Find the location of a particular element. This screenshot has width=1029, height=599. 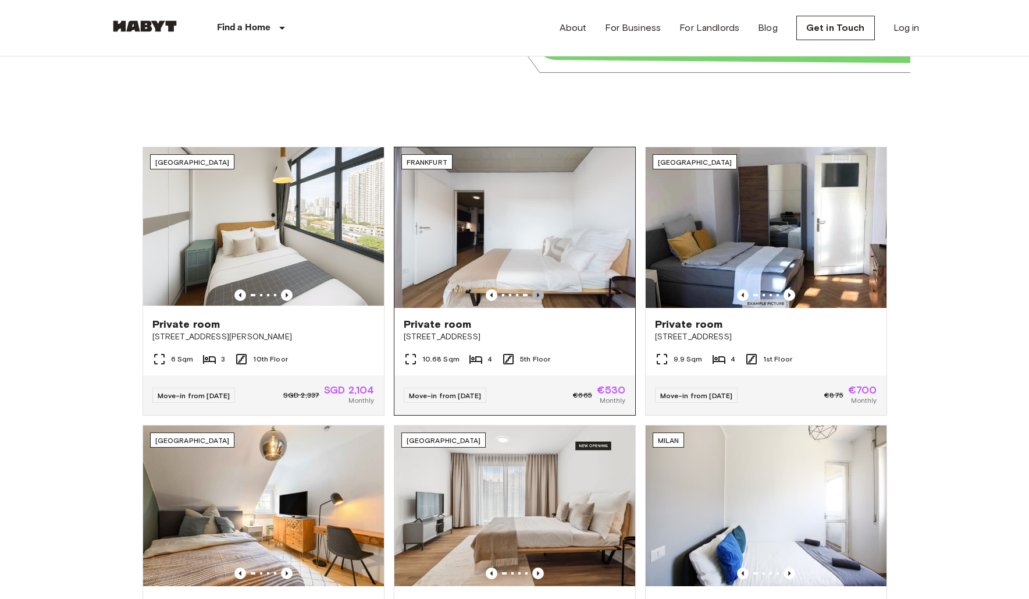

span: 9.9 Sqm is located at coordinates (688, 359).